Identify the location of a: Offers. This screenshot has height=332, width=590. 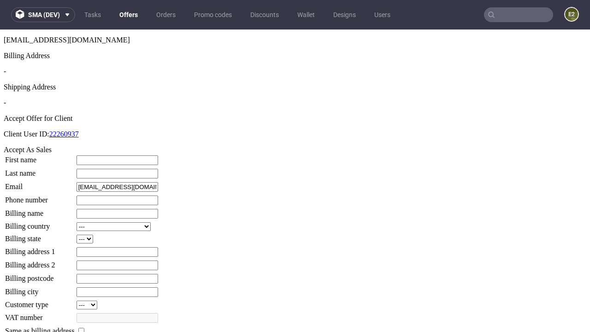
(129, 15).